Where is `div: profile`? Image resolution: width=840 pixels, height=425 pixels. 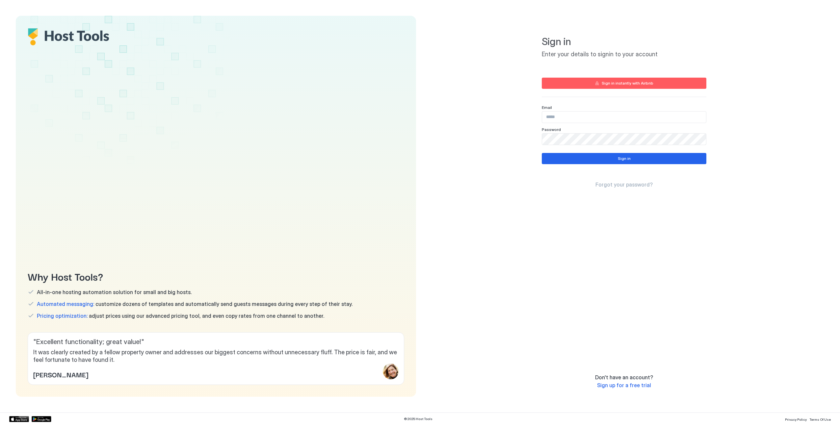
div: profile is located at coordinates (391, 371).